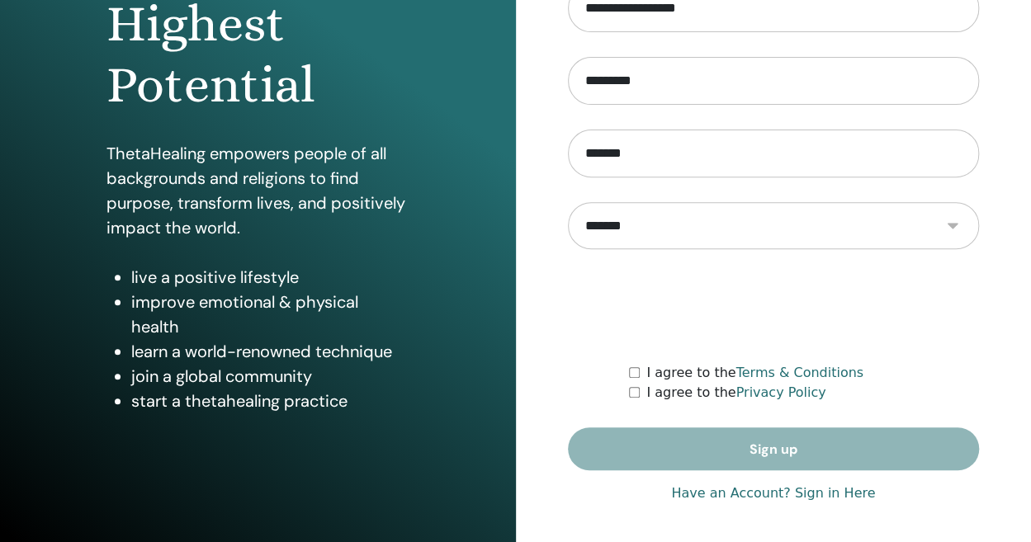 This screenshot has height=542, width=1031. What do you see at coordinates (270, 352) in the screenshot?
I see `li: learn a world-renowned technique` at bounding box center [270, 352].